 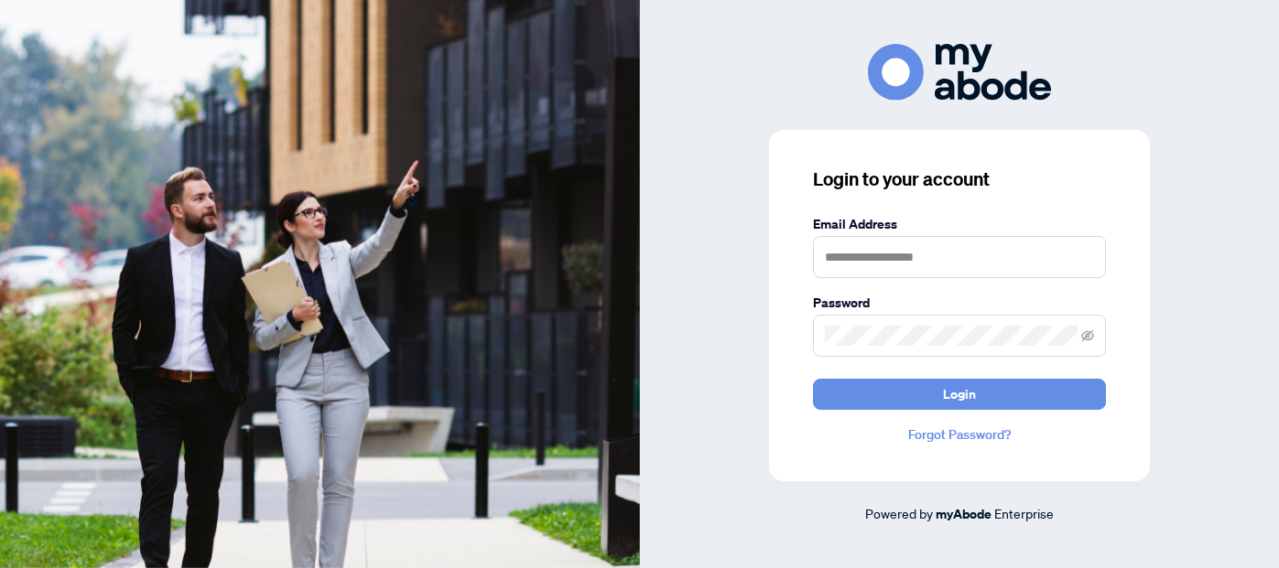 I want to click on h3: Login to your account, so click(x=959, y=179).